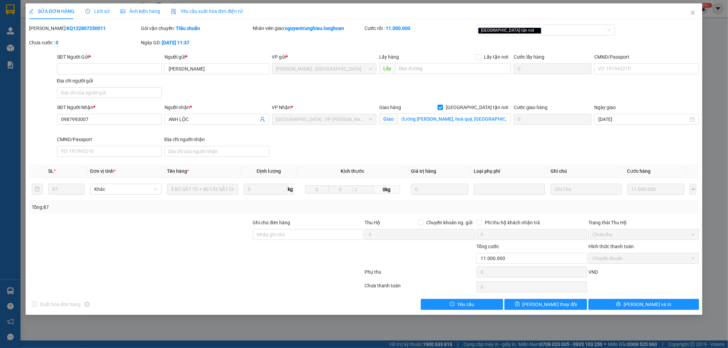 The width and height of the screenshot is (728, 348). What do you see at coordinates (84, 43) in the screenshot?
I see `div: Chưa cước :` at bounding box center [84, 43].